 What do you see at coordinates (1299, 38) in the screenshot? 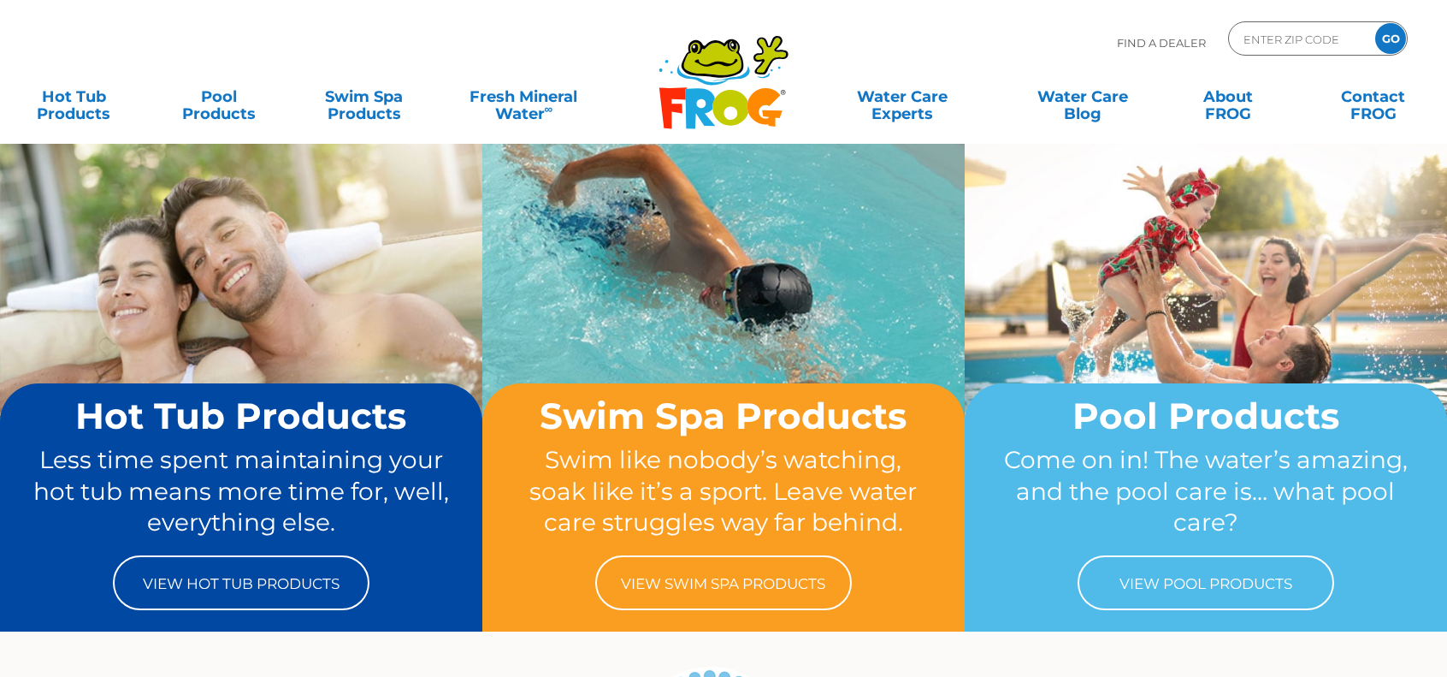
I see `input: Zip Code Form` at bounding box center [1299, 38].